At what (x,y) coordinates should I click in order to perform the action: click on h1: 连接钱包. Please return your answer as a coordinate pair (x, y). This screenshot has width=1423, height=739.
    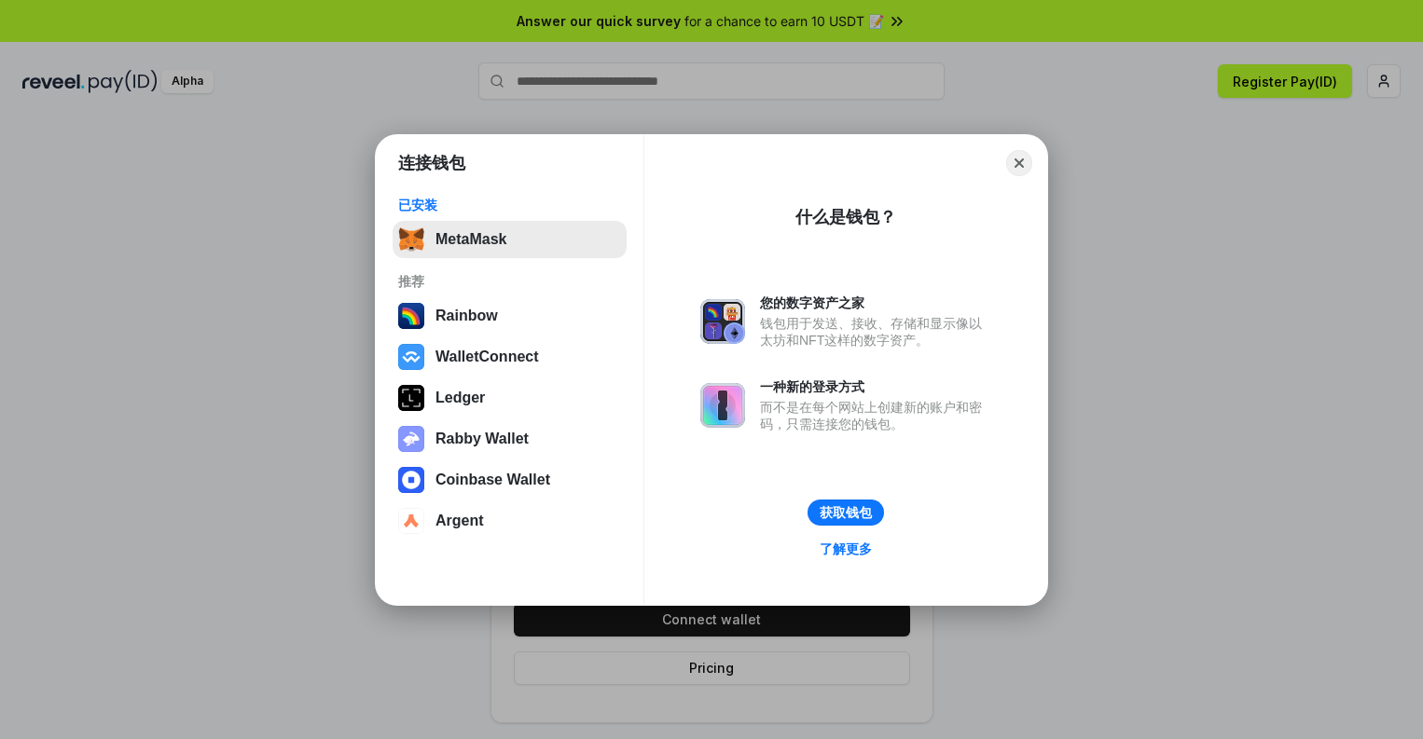
    Looking at the image, I should click on (432, 163).